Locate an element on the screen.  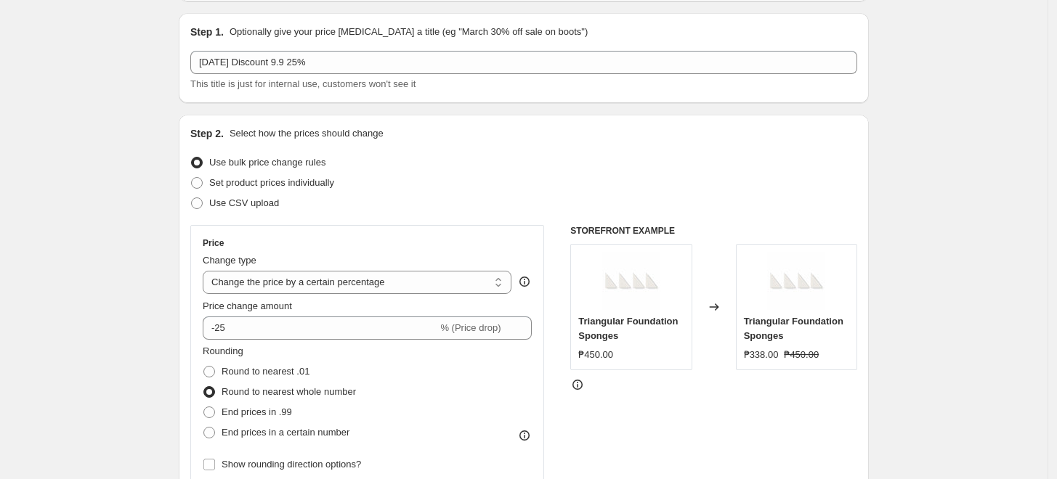
div: ₱338.00 is located at coordinates (761, 355).